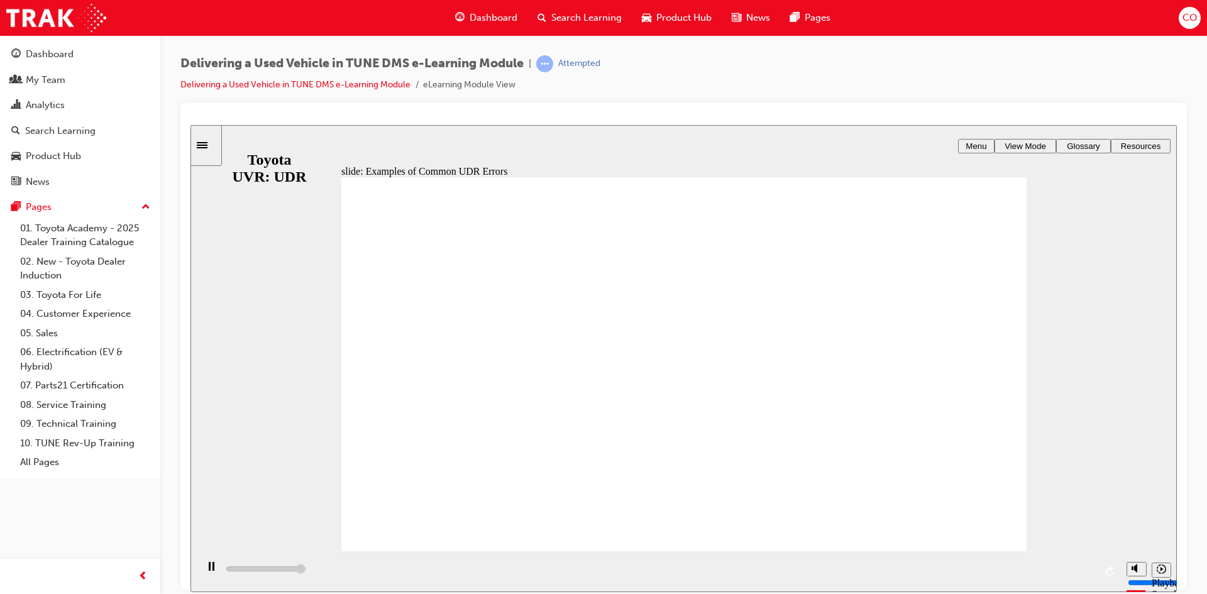  What do you see at coordinates (920, 447) in the screenshot?
I see `button: replay` at bounding box center [920, 447].